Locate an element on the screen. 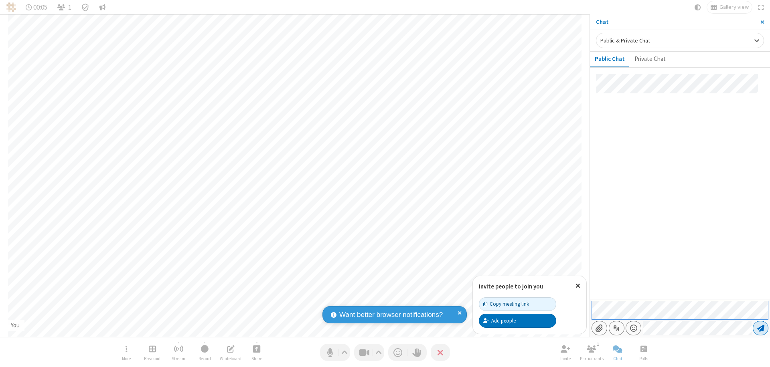 The height and width of the screenshot is (367, 770). span: Breakout is located at coordinates (152, 359).